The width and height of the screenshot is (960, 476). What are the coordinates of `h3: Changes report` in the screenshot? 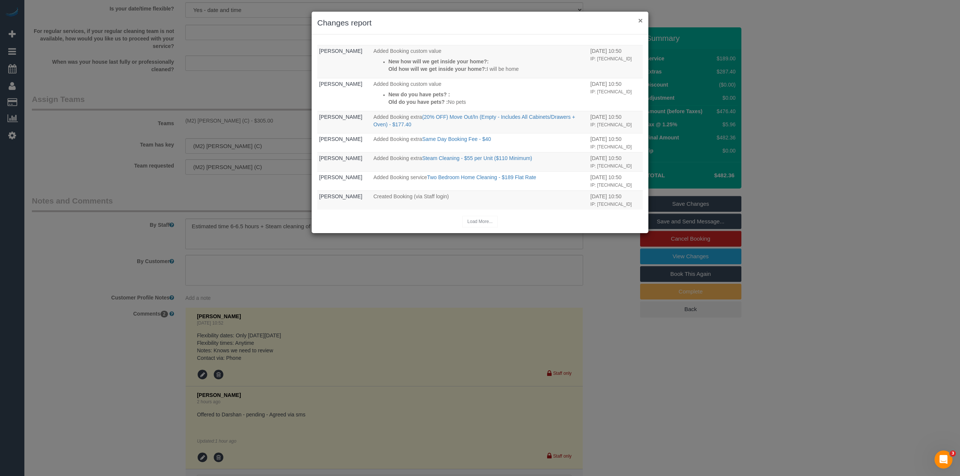 It's located at (480, 23).